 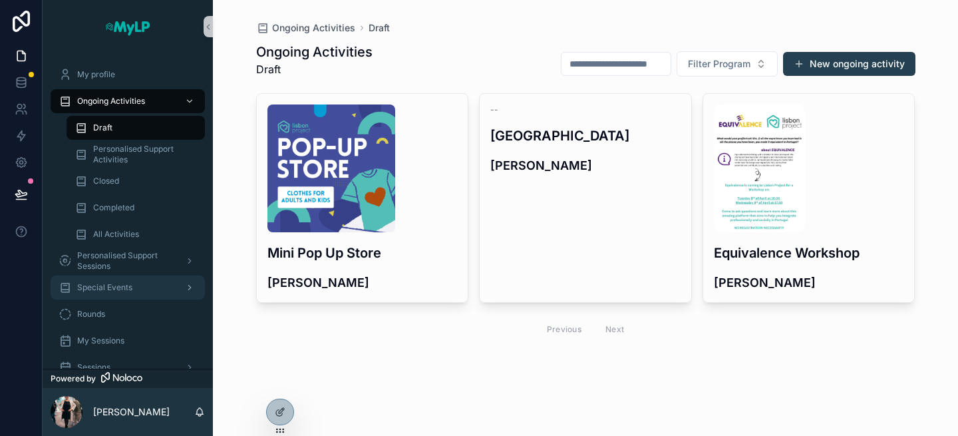 I want to click on img: Pop-Up-Store.png, so click(x=331, y=168).